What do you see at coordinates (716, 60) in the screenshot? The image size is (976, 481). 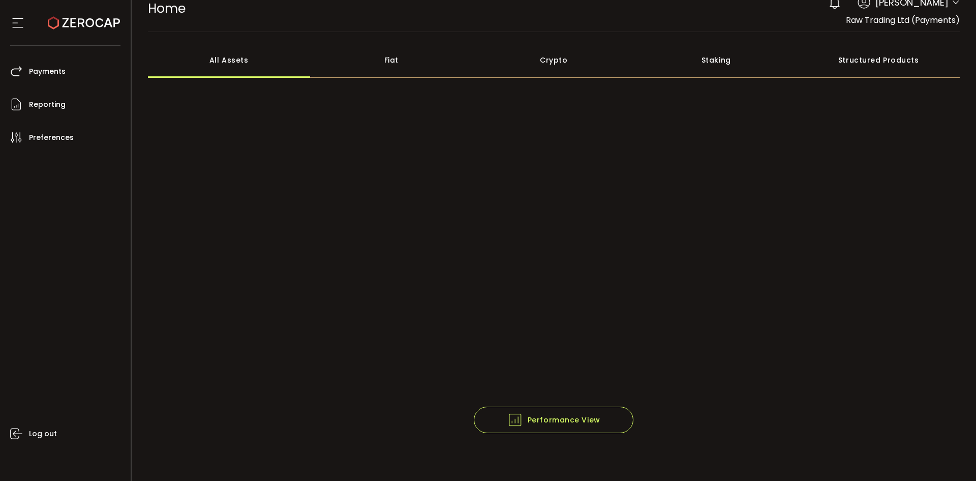 I see `div: Staking` at bounding box center [716, 60].